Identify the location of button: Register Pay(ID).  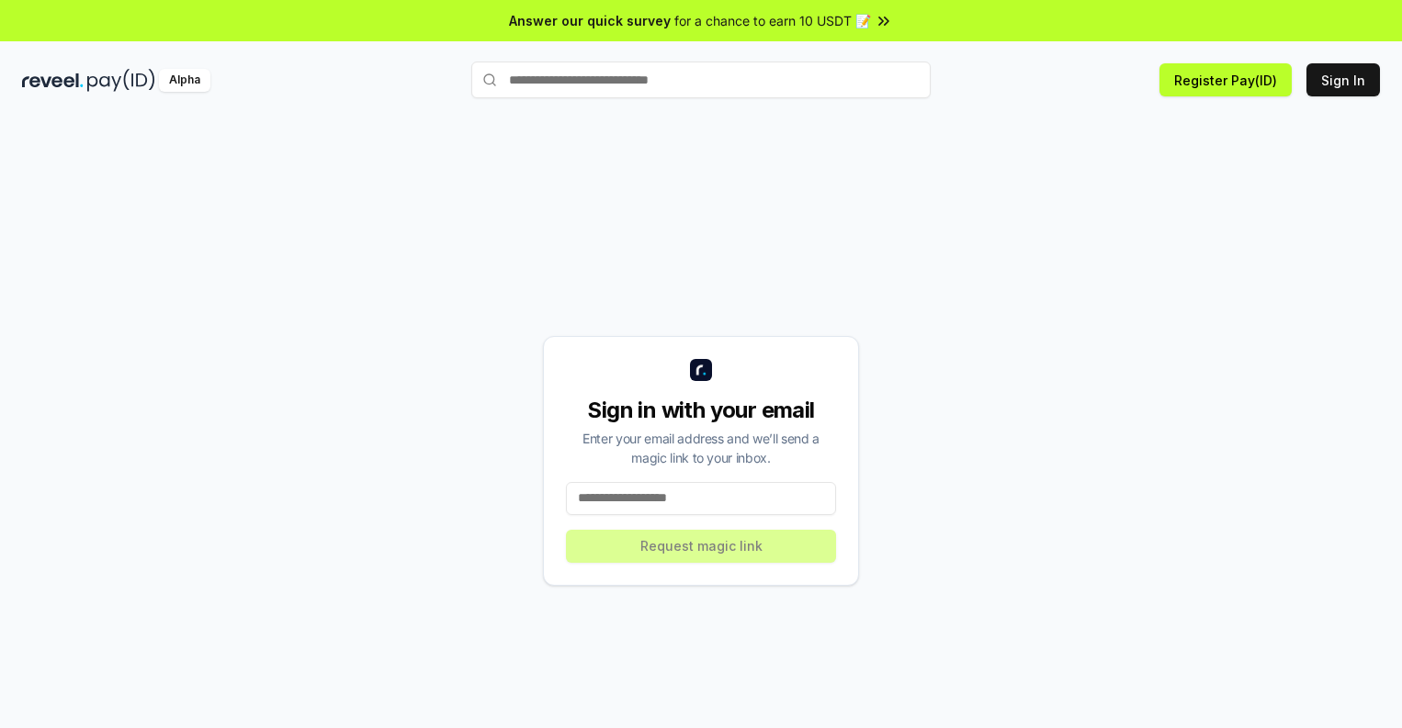
(1225, 80).